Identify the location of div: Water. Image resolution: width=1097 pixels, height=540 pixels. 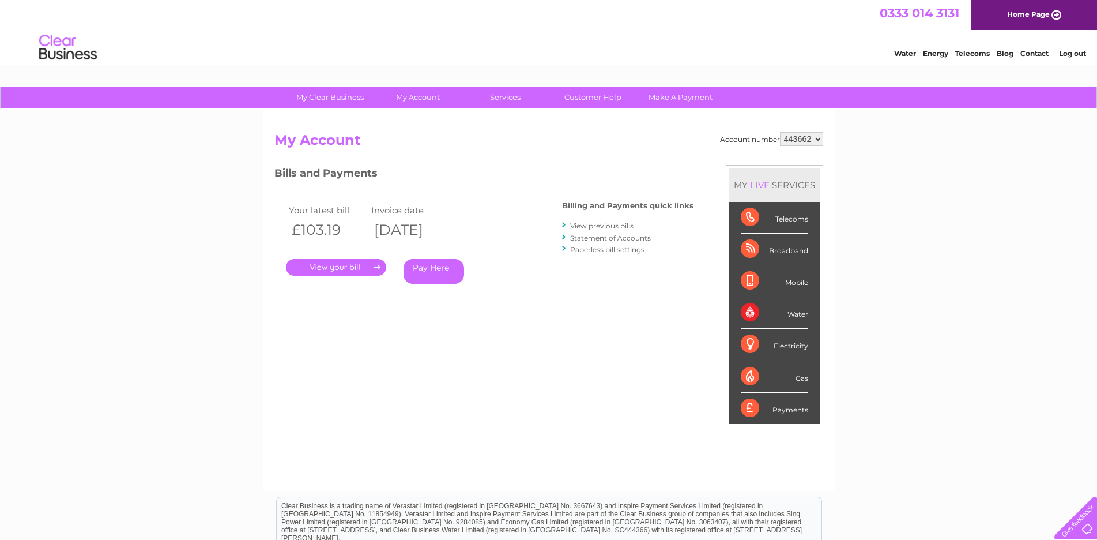
(774, 312).